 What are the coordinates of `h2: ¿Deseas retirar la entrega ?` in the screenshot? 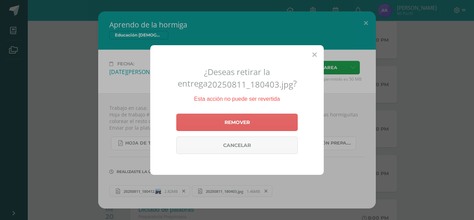 It's located at (237, 78).